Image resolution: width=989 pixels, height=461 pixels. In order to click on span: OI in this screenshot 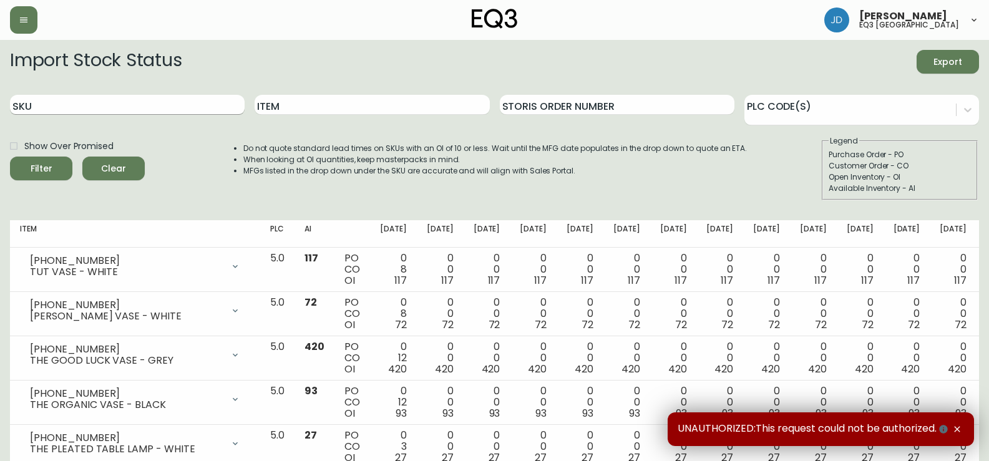, I will do `click(350, 413)`.